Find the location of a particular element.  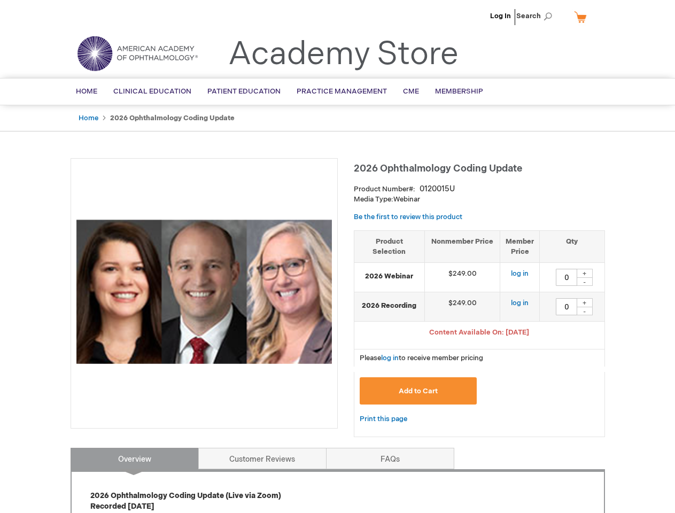

th: Product Selection is located at coordinates (390, 246).